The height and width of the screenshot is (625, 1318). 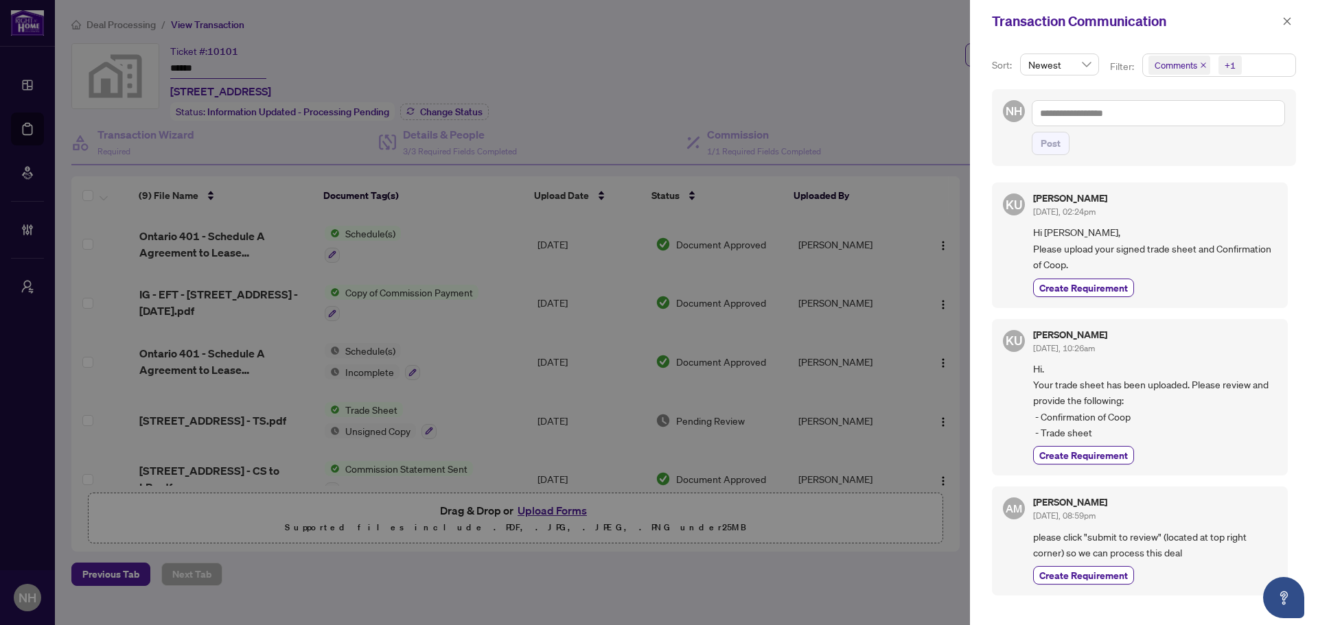 I want to click on span: please click "submit to review" (located at top right corner) so we can process this deal, so click(x=1154, y=545).